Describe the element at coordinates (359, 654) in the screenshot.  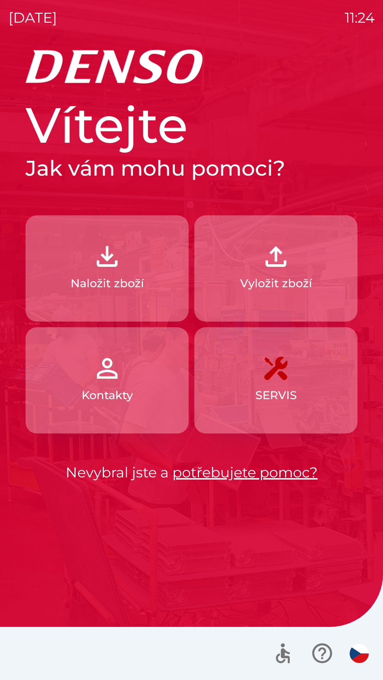
I see `img: cs flag` at that location.